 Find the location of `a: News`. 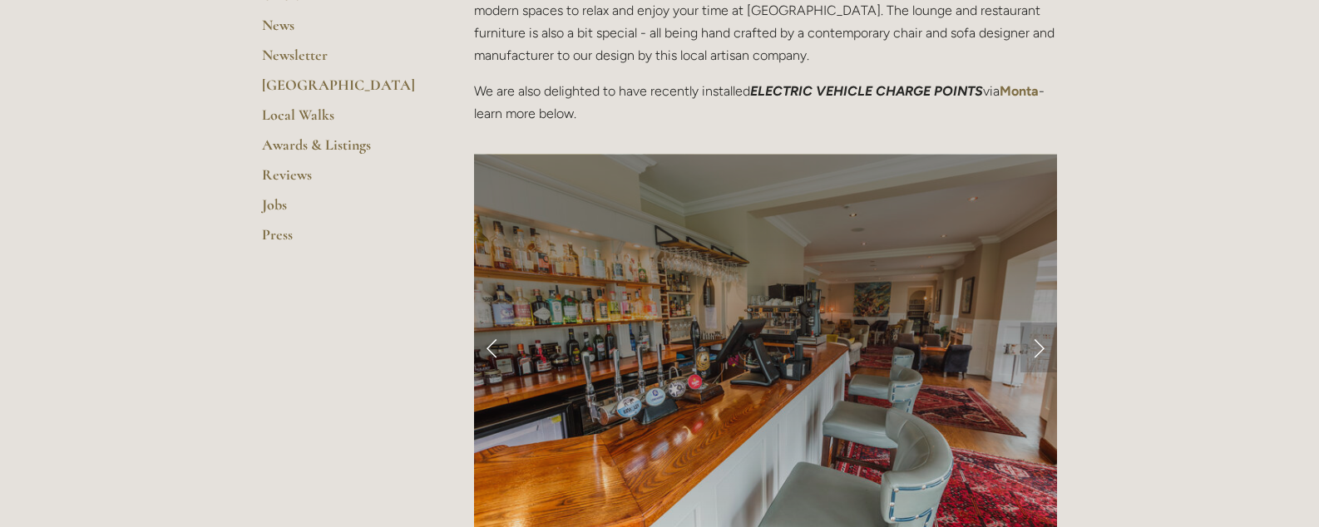

a: News is located at coordinates (341, 31).